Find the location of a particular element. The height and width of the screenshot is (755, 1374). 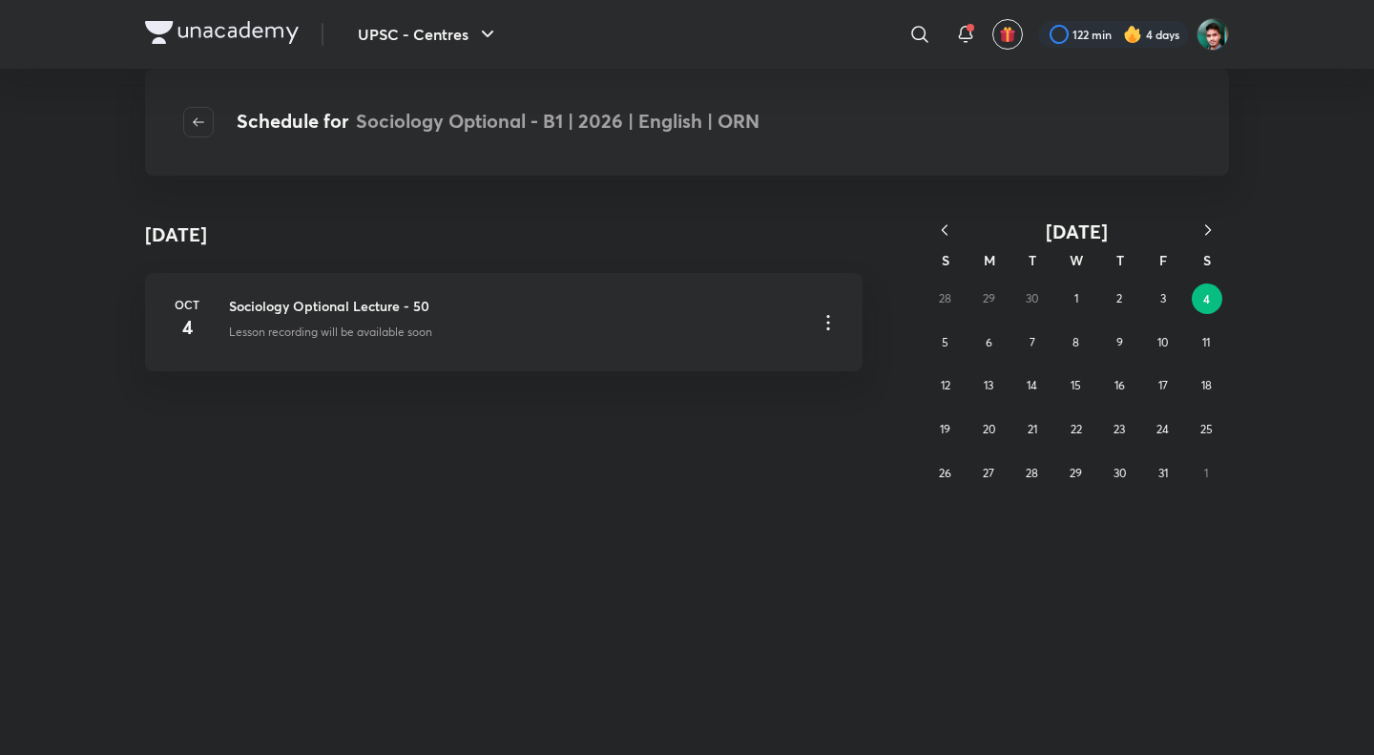

abbr: October 4, 2025 is located at coordinates (1206, 299).